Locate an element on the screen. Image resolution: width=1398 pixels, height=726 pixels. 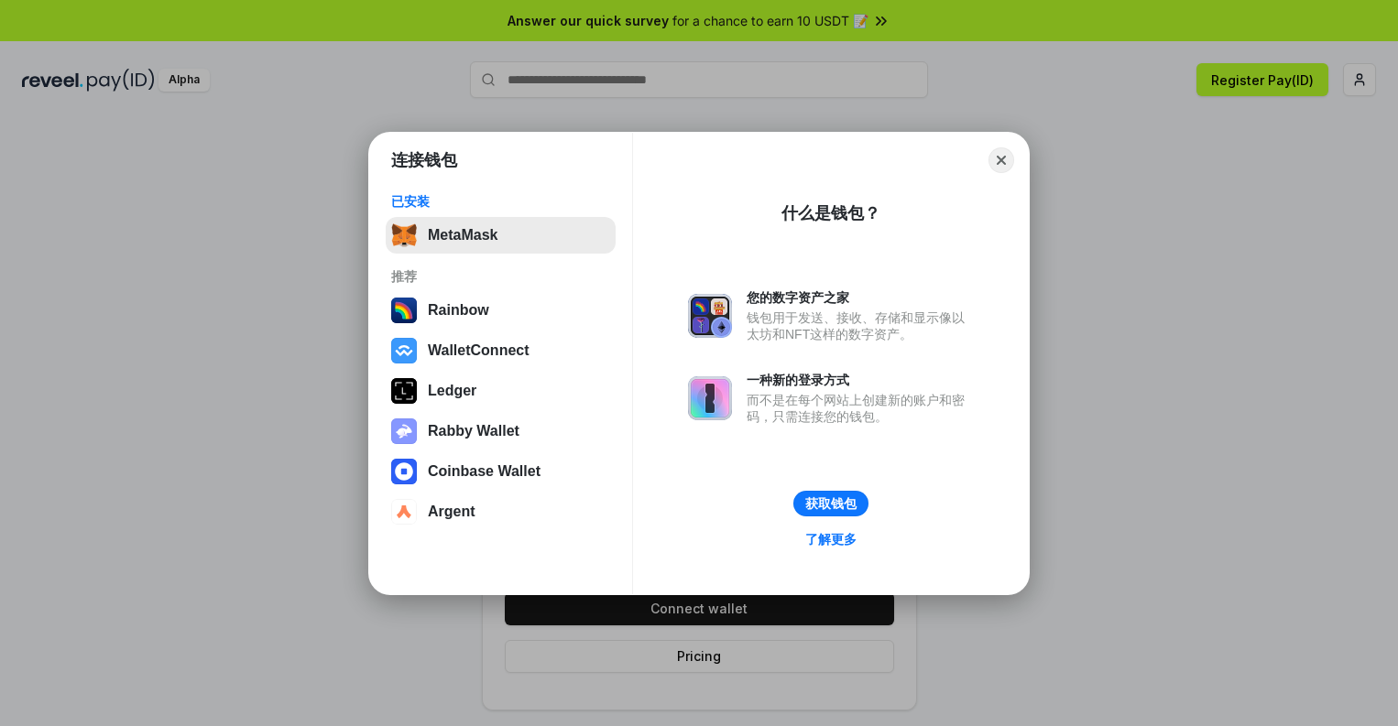
img: svg+xml,%3Csvg%20xmlns%3D%22http%3A%2F%2Fwww.w3.org%2F2000%2Fsvg%22%20width%3D%2228%22%20height%3... is located at coordinates (404, 391).